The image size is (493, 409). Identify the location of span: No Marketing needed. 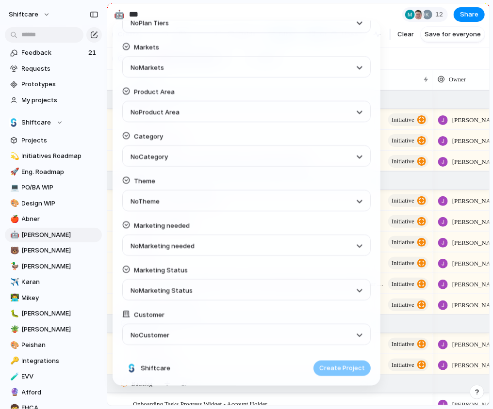
(163, 245).